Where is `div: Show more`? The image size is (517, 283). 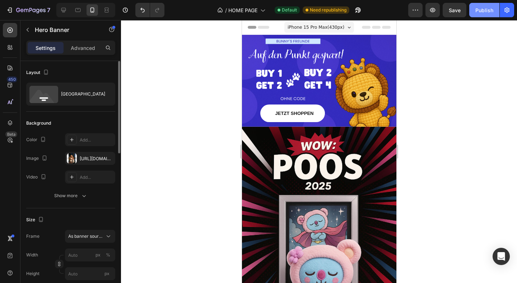
div: Show more is located at coordinates (71, 196).